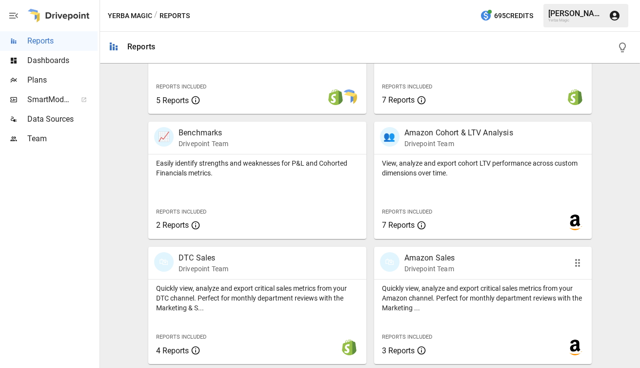 The width and height of the screenshot is (640, 368). What do you see at coordinates (62, 119) in the screenshot?
I see `span: Data Sources` at bounding box center [62, 119].